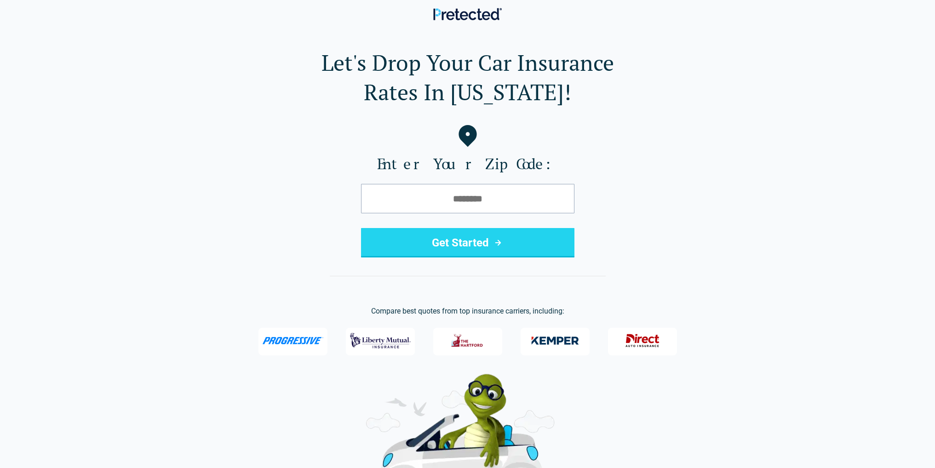 The height and width of the screenshot is (468, 935). Describe the element at coordinates (642, 341) in the screenshot. I see `img: Direct General` at that location.